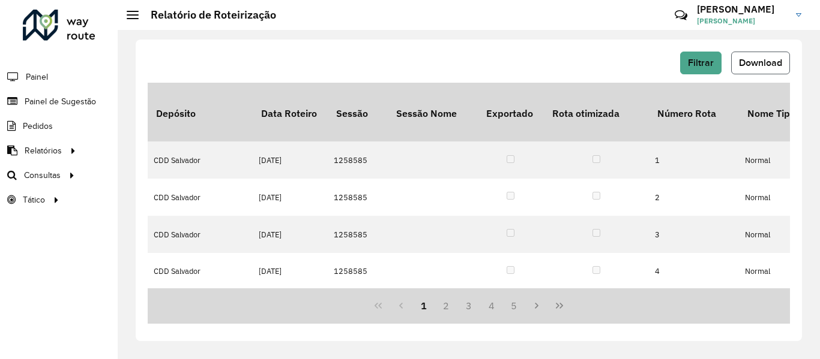 This screenshot has height=359, width=820. I want to click on font: Data Roteiro, so click(289, 113).